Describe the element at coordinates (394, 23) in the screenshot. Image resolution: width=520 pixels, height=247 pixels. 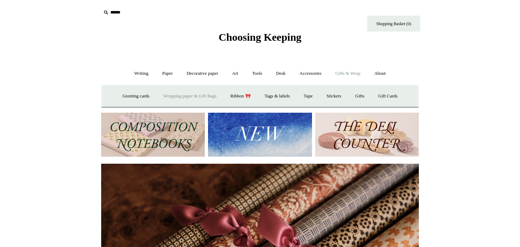
I see `a: Shopping Basket (0)` at that location.